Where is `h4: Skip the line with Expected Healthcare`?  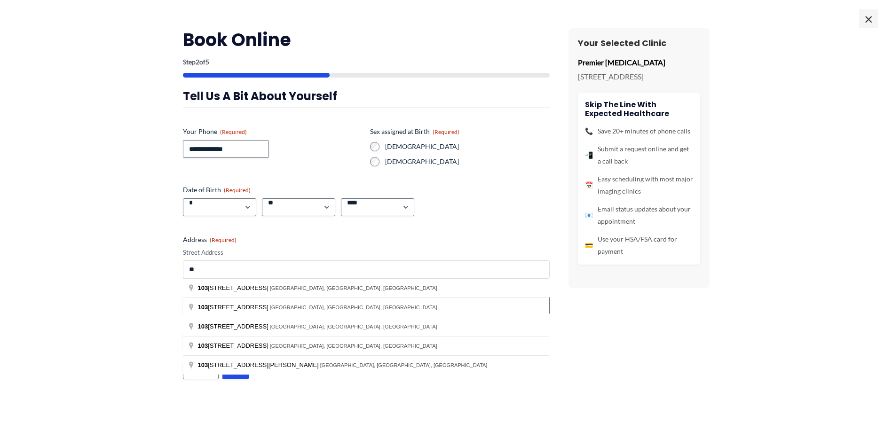 h4: Skip the line with Expected Healthcare is located at coordinates (639, 109).